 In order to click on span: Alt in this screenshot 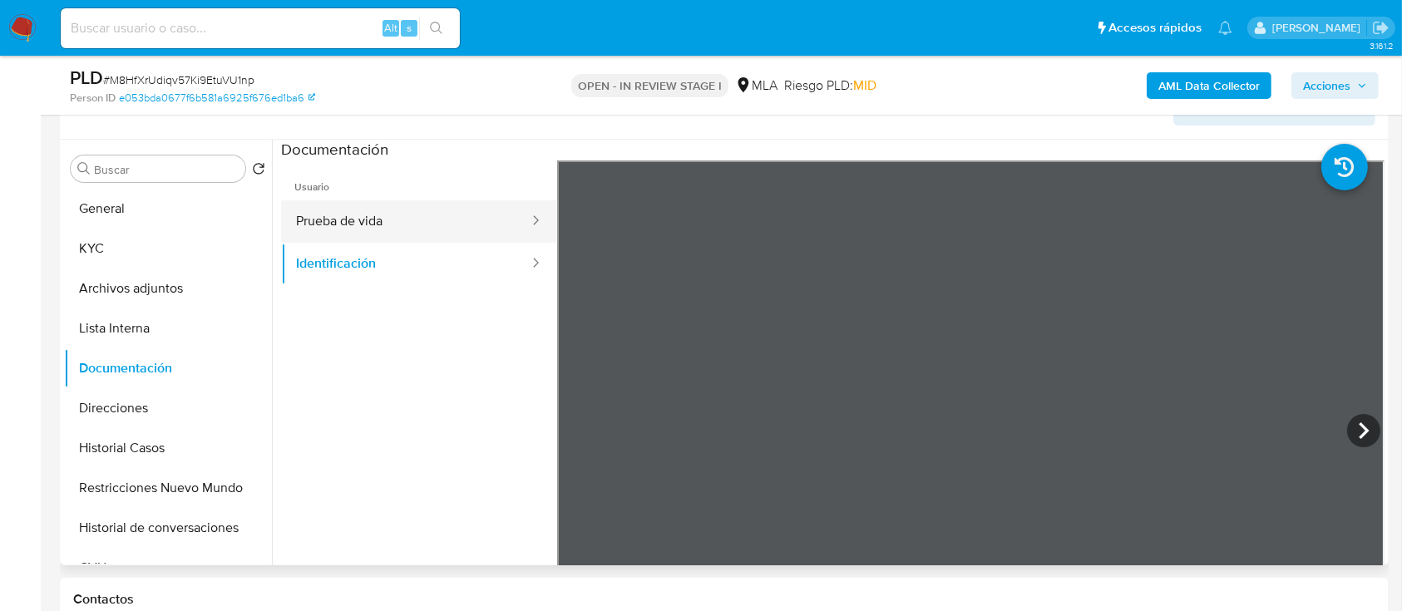, I will do `click(391, 27)`.